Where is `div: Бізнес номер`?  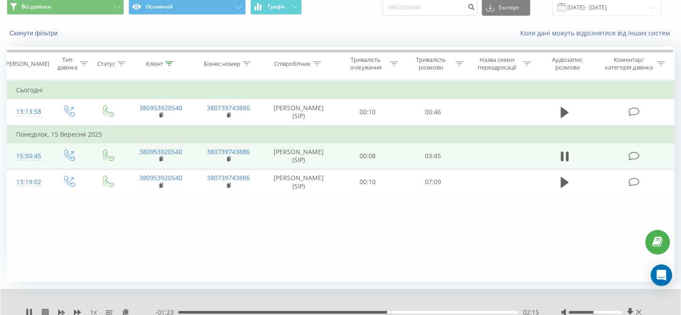 div: Бізнес номер is located at coordinates (222, 64).